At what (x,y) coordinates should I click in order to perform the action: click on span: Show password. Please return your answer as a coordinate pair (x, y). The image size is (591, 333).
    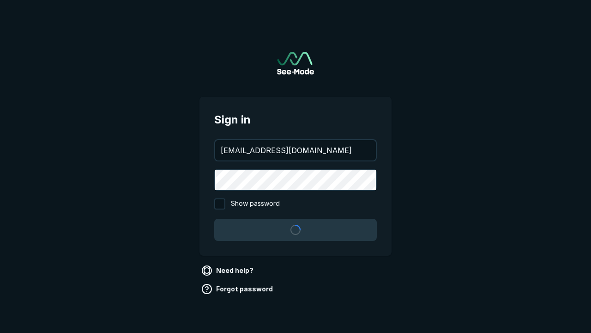
    Looking at the image, I should click on (256, 204).